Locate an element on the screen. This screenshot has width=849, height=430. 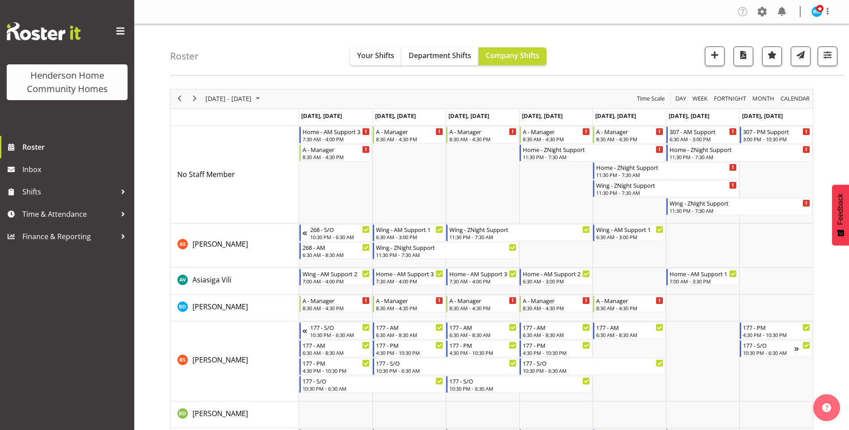
button: Your Shifts is located at coordinates (375, 56).